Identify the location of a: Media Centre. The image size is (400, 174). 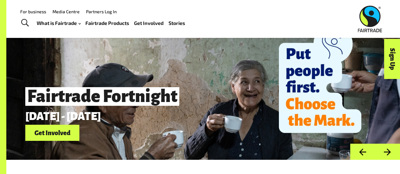
(66, 11).